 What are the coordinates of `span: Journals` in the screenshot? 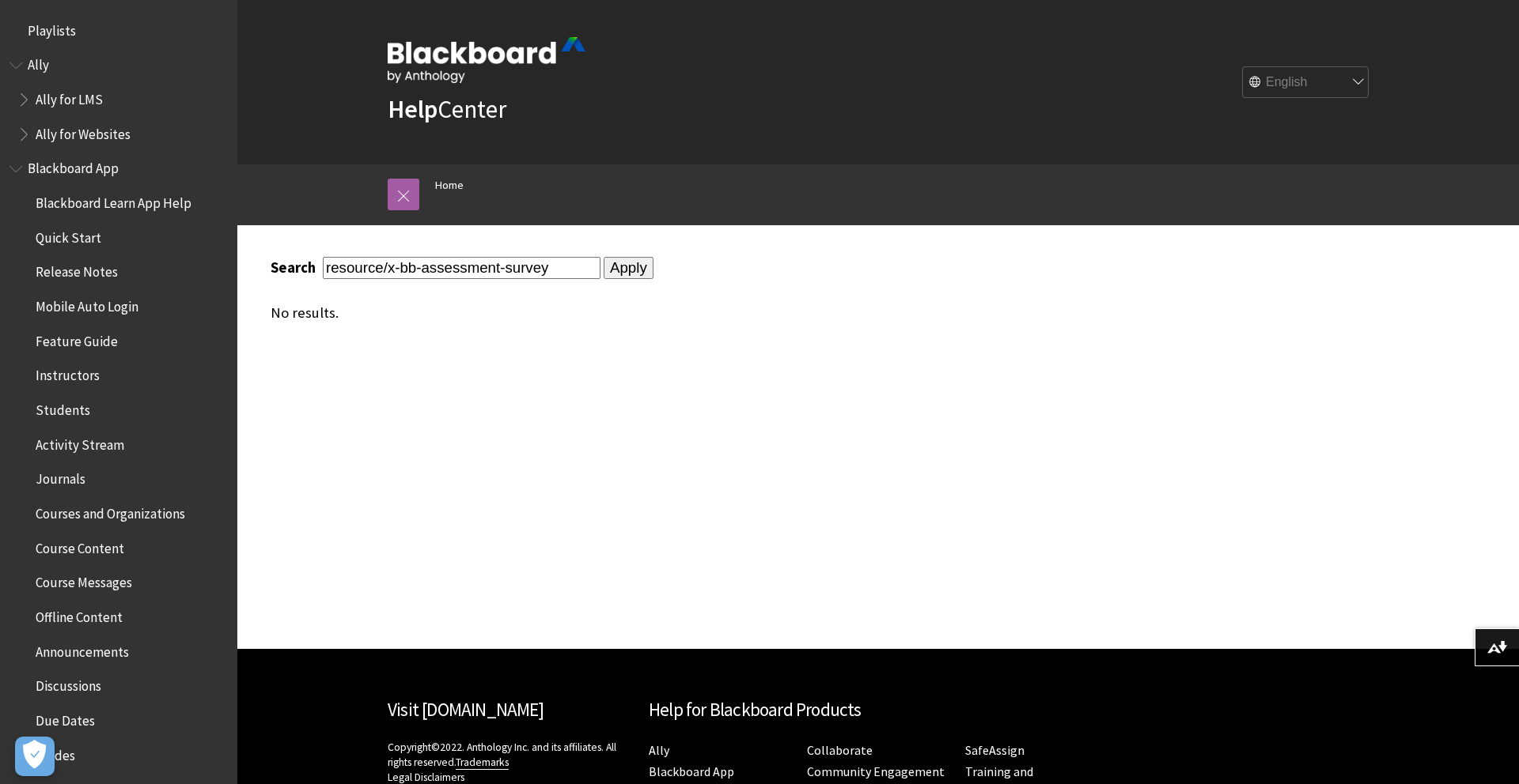 It's located at (61, 476).